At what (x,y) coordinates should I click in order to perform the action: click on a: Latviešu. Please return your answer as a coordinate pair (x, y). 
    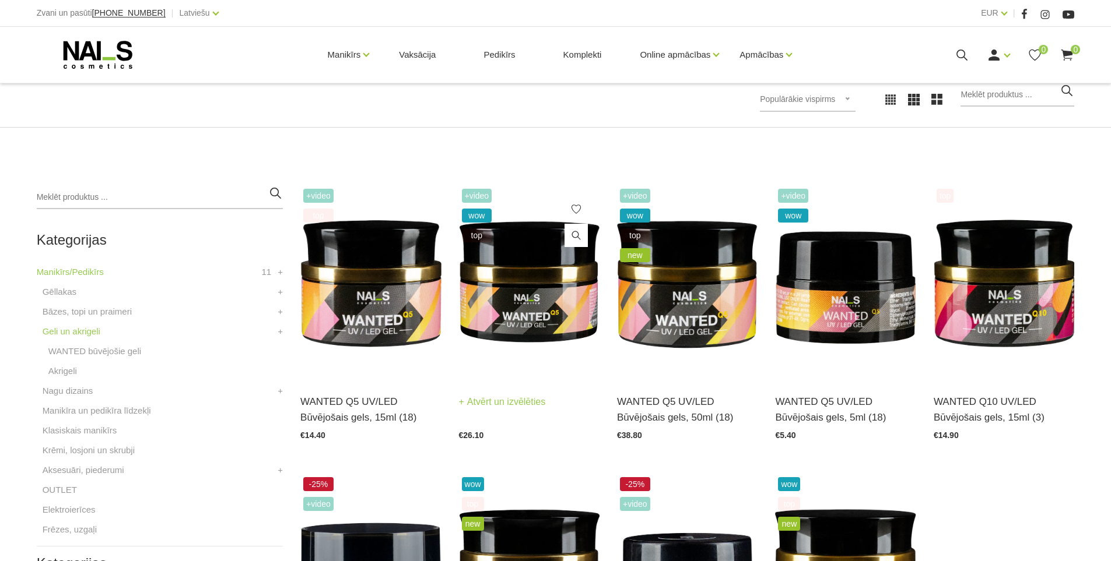
    Looking at the image, I should click on (195, 13).